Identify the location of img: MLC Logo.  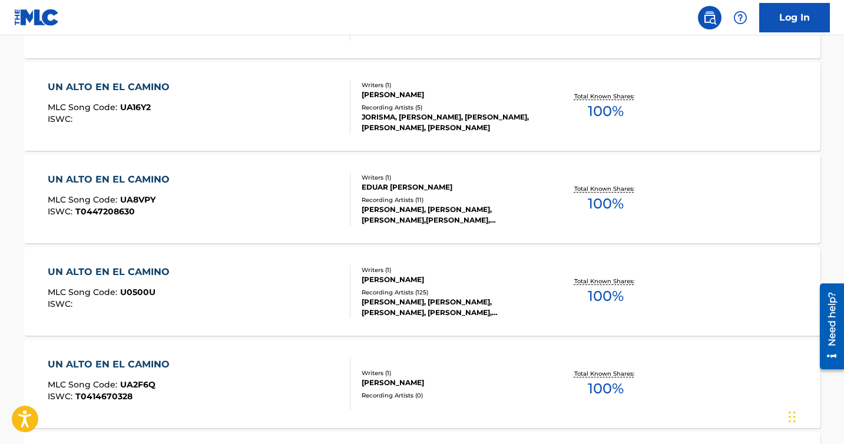
(37, 17).